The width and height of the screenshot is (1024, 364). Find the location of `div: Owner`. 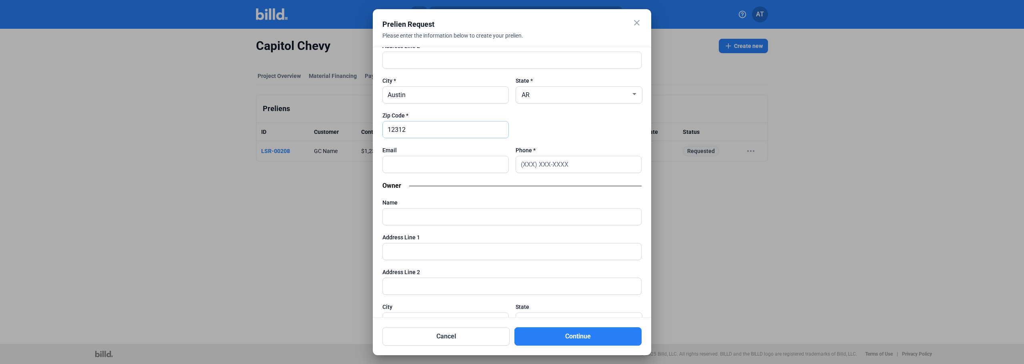

div: Owner is located at coordinates (512, 186).